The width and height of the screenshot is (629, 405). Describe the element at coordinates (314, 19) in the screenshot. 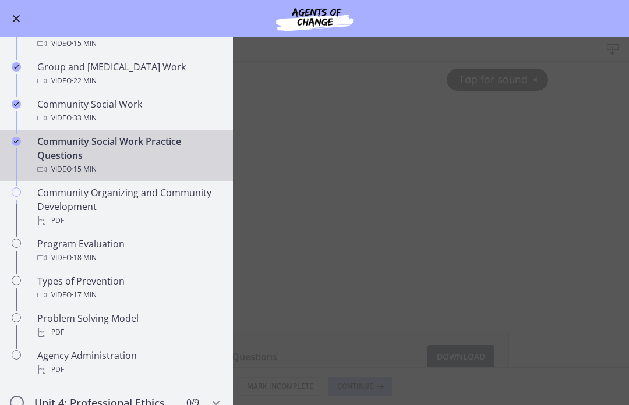

I see `img: Agents of Change Social Work Test Prep` at that location.